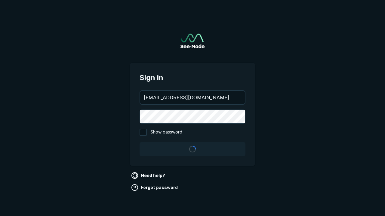 This screenshot has height=216, width=385. What do you see at coordinates (192, 78) in the screenshot?
I see `span: Sign in` at bounding box center [192, 78].